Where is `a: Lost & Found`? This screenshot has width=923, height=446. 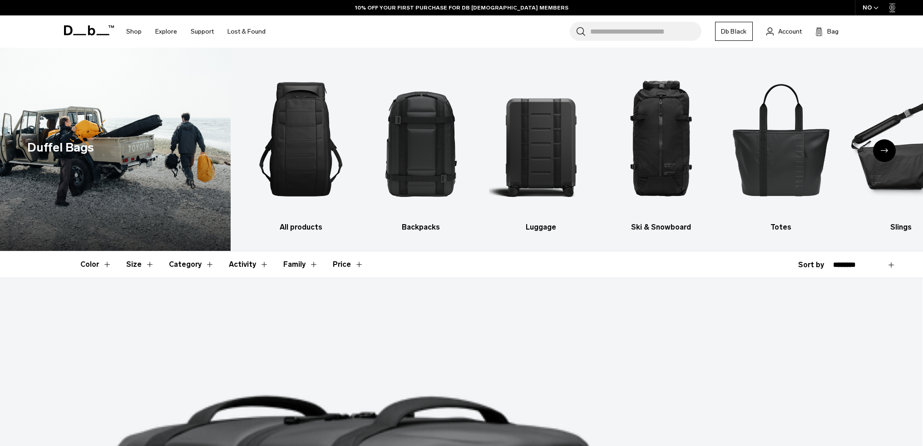 a: Lost & Found is located at coordinates (247, 31).